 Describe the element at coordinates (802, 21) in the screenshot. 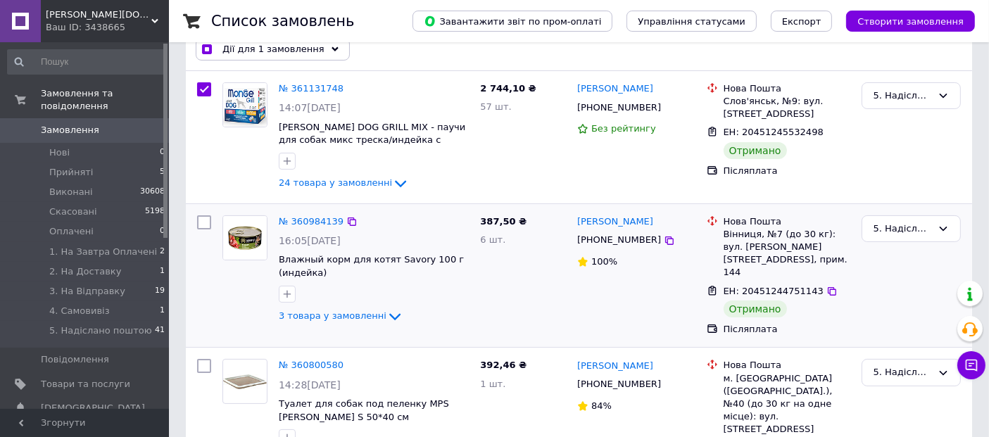

I see `span: Експорт` at that location.